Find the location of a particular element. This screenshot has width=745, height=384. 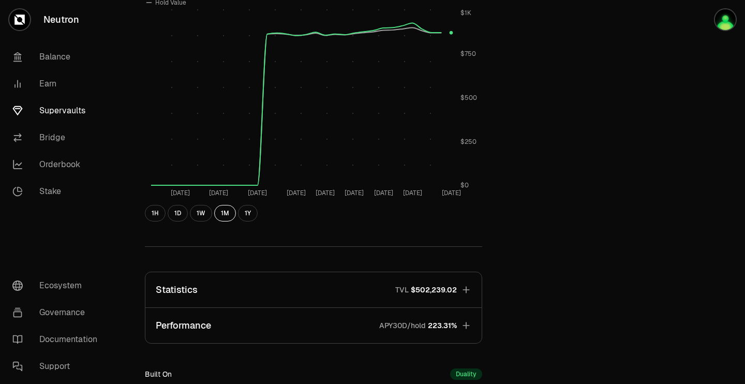

button: 1Y is located at coordinates (248, 213).